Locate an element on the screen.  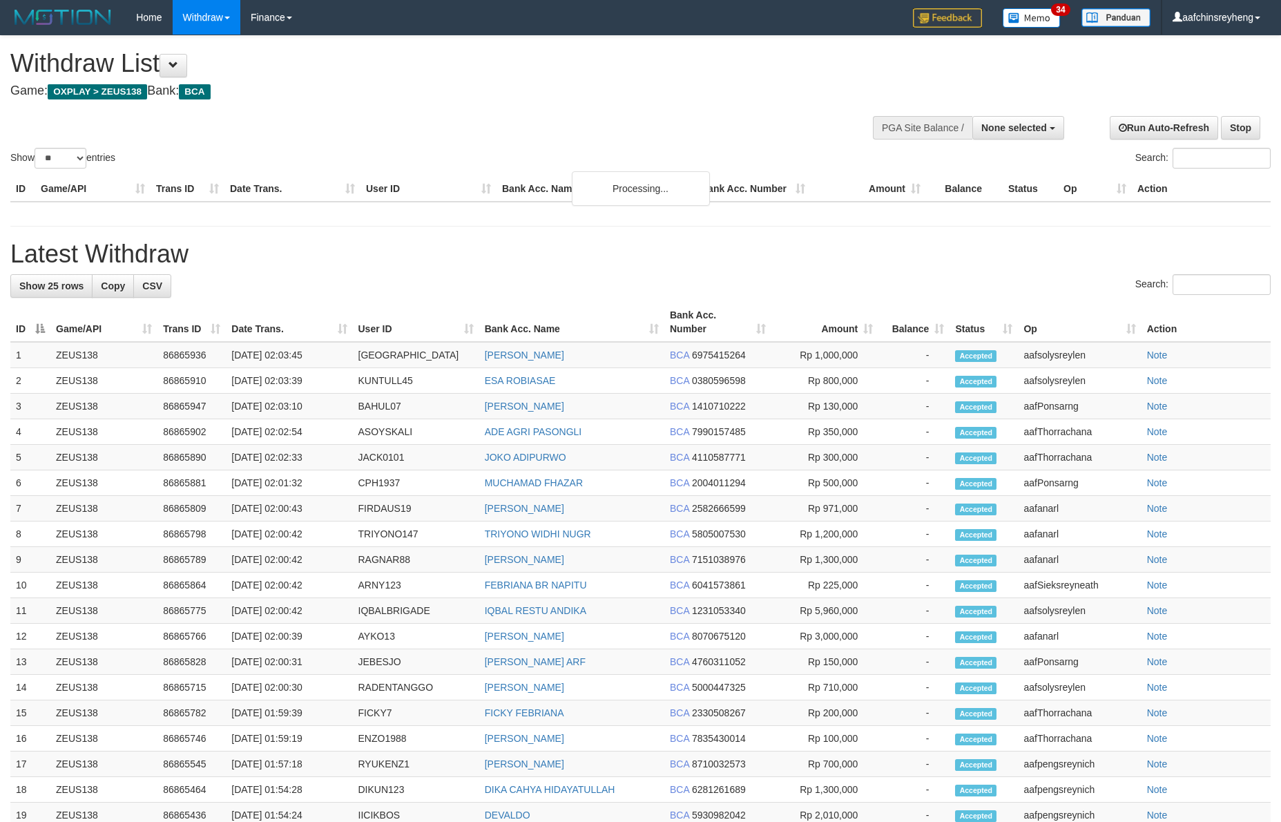
span: 34 is located at coordinates (1060, 10).